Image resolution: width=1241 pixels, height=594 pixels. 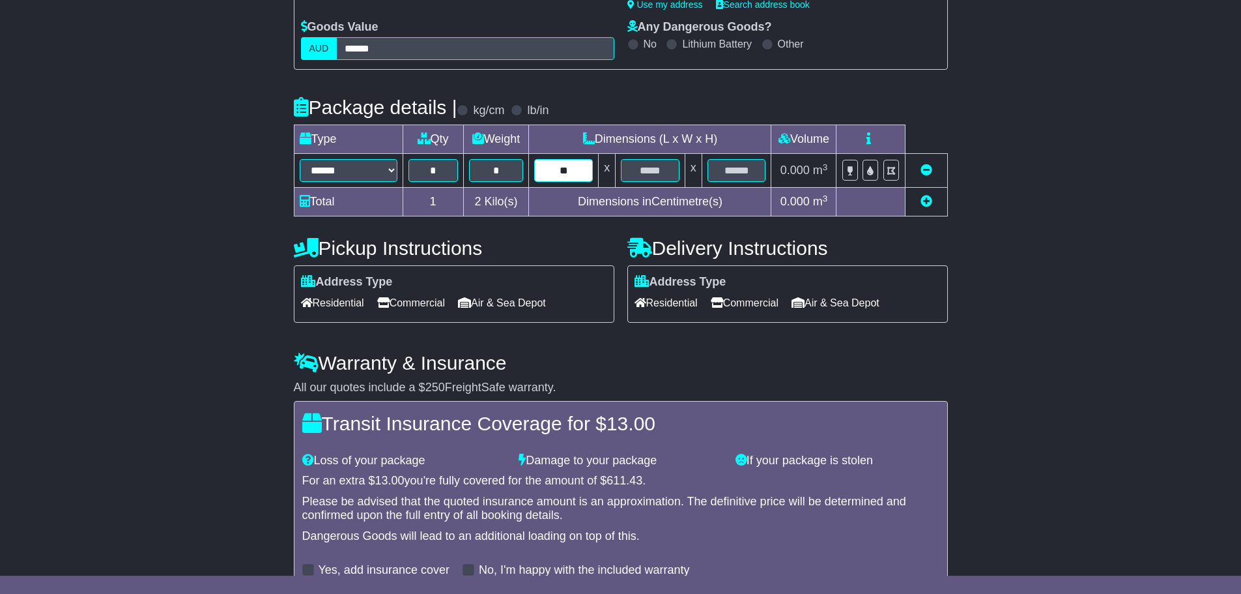 I want to click on label: Yes, add insurance cover, so click(x=384, y=570).